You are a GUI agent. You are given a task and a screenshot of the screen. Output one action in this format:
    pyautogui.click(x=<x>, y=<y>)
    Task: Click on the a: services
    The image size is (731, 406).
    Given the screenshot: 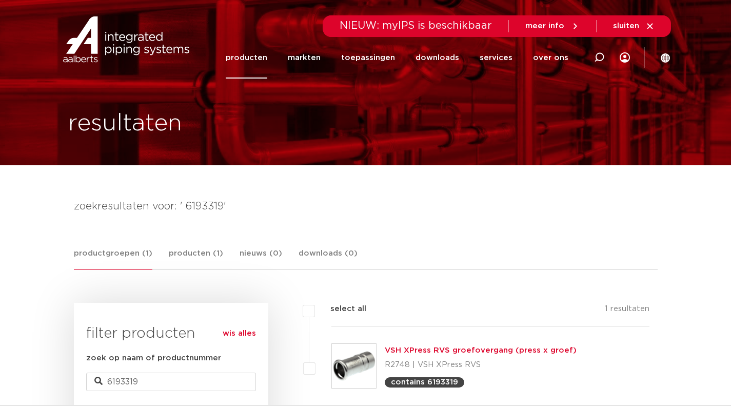 What is the action you would take?
    pyautogui.click(x=496, y=57)
    